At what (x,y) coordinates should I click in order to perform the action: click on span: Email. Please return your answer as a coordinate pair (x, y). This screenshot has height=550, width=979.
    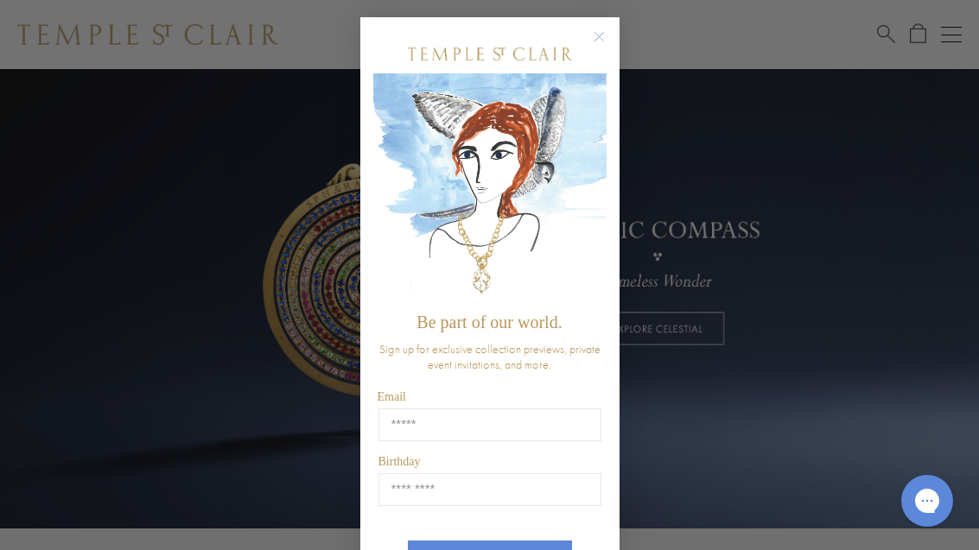
    Looking at the image, I should click on (391, 397).